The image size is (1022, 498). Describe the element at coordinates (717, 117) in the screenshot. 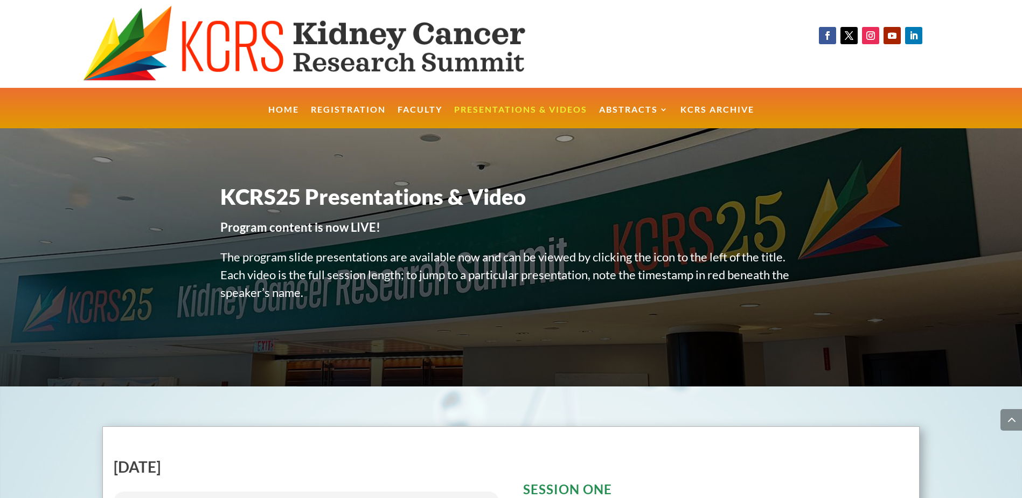

I see `a: KCRS Archive` at that location.